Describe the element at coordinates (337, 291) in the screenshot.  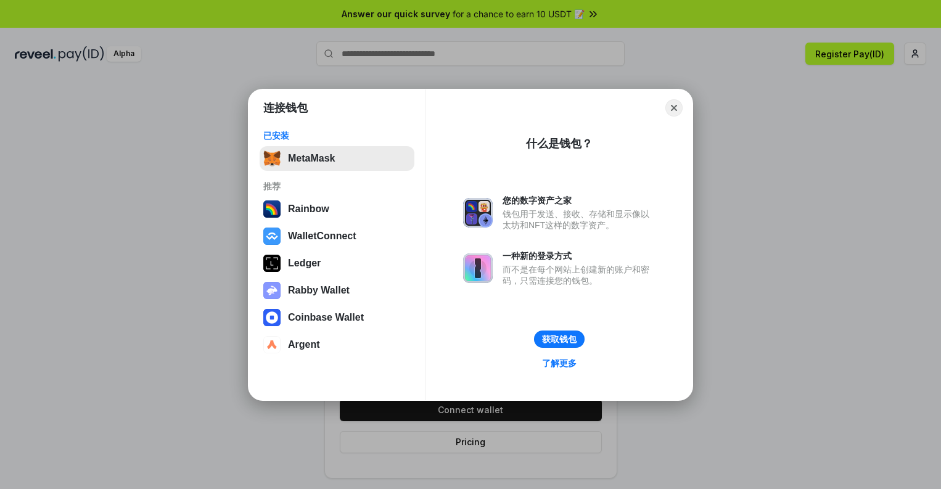
I see `button: Rabby Wallet` at that location.